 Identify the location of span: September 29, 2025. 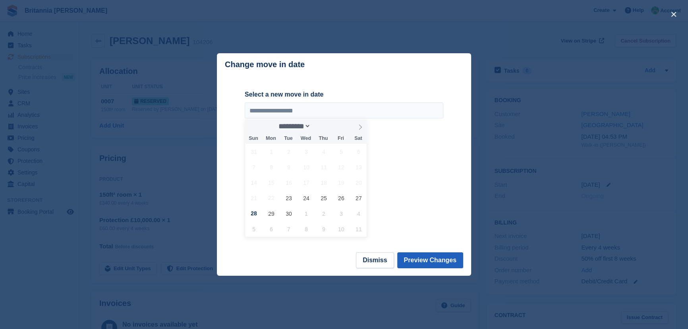
(271, 213).